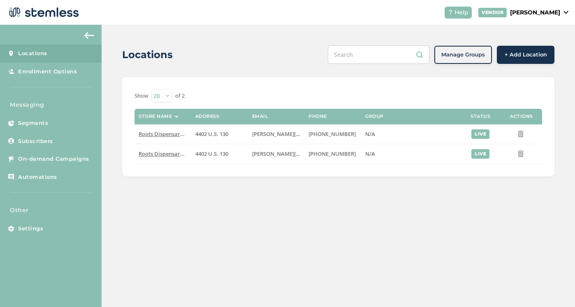 Image resolution: width=575 pixels, height=307 pixels. Describe the element at coordinates (555, 287) in the screenshot. I see `div: Chat Widget` at that location.